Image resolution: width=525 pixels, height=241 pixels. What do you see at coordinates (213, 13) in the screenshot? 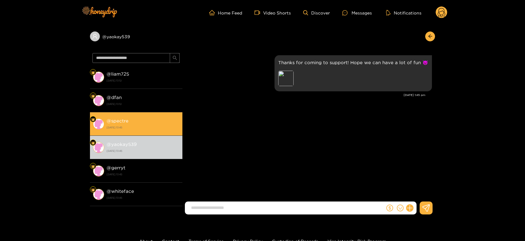
I see `span: home` at bounding box center [213, 13].